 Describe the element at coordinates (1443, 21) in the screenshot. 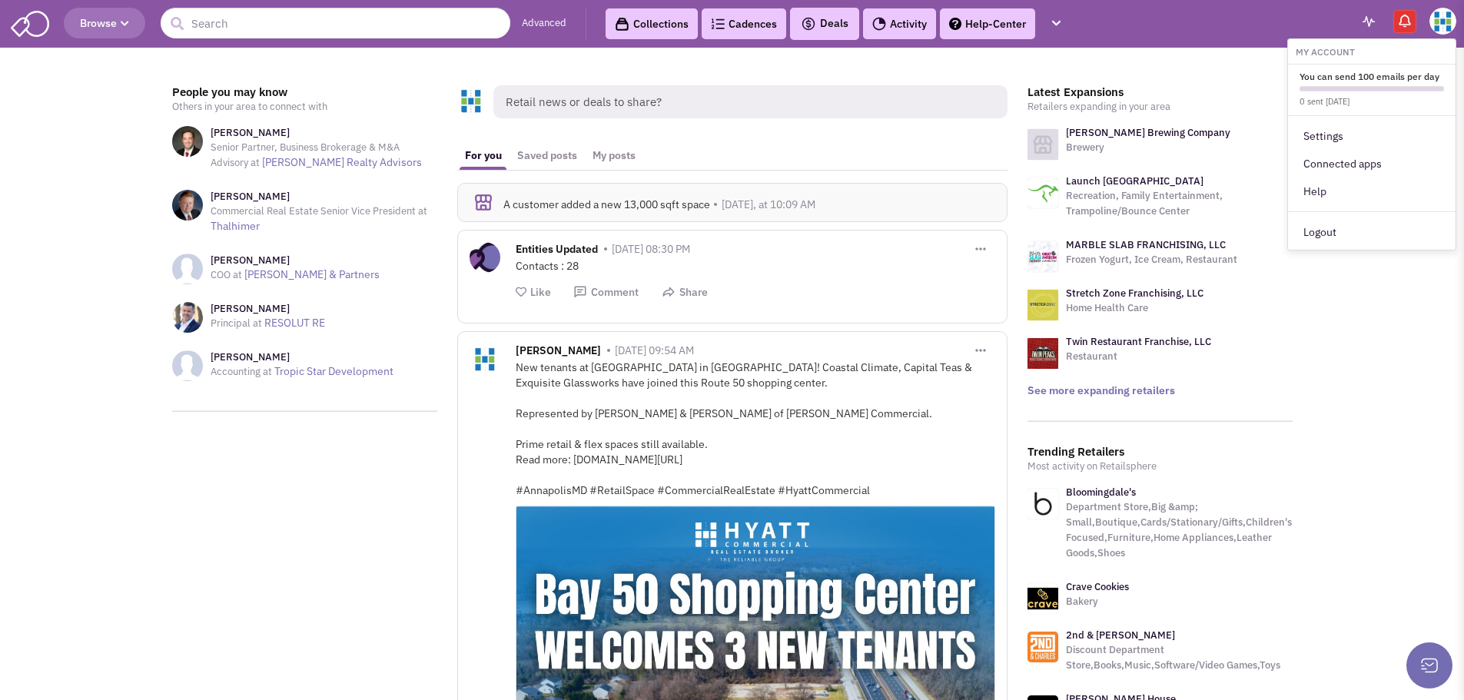

I see `a: Gabrielle Titow` at that location.